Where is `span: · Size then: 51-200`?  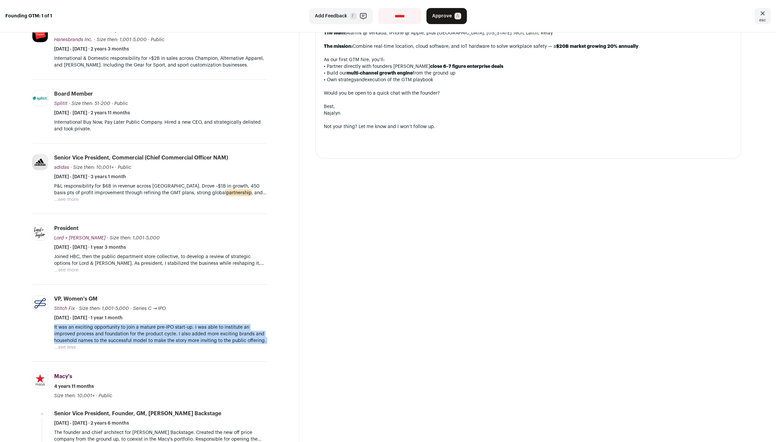
span: · Size then: 51-200 is located at coordinates (90, 104).